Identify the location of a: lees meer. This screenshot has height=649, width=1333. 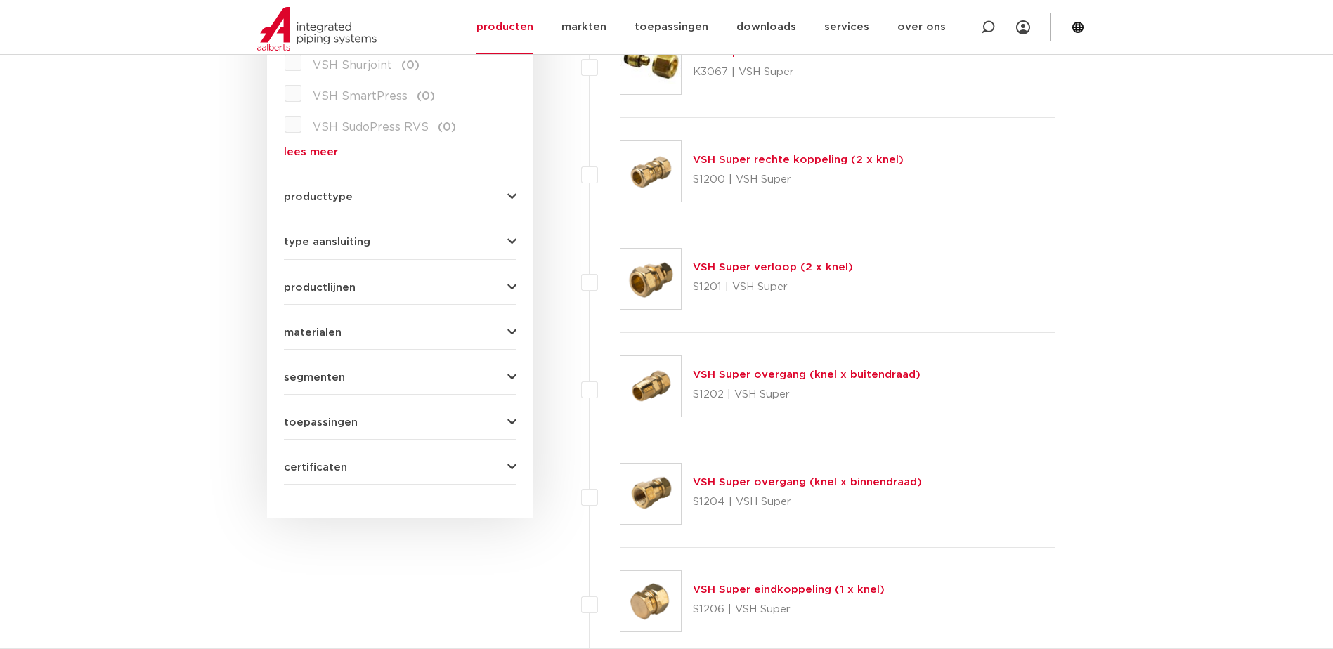
(400, 152).